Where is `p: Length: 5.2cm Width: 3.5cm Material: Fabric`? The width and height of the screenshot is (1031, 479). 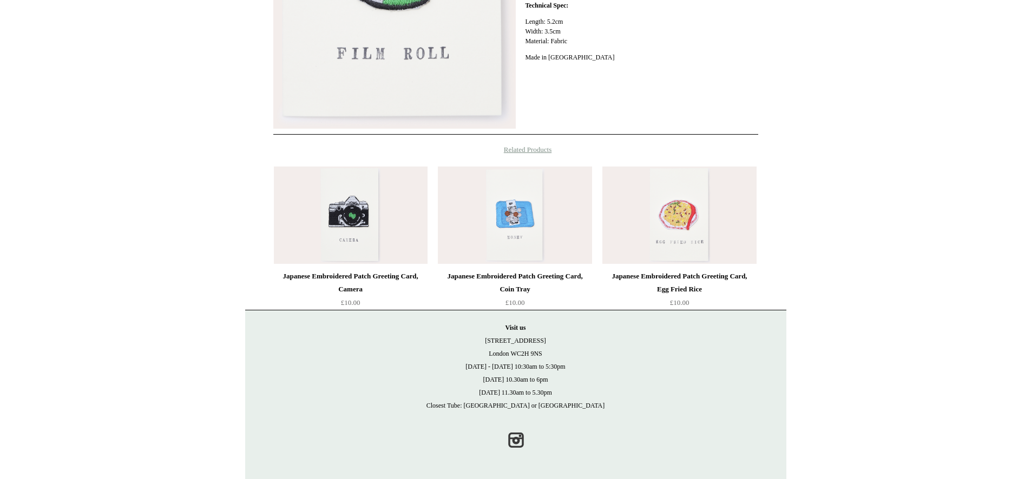
p: Length: 5.2cm Width: 3.5cm Material: Fabric is located at coordinates (641, 31).